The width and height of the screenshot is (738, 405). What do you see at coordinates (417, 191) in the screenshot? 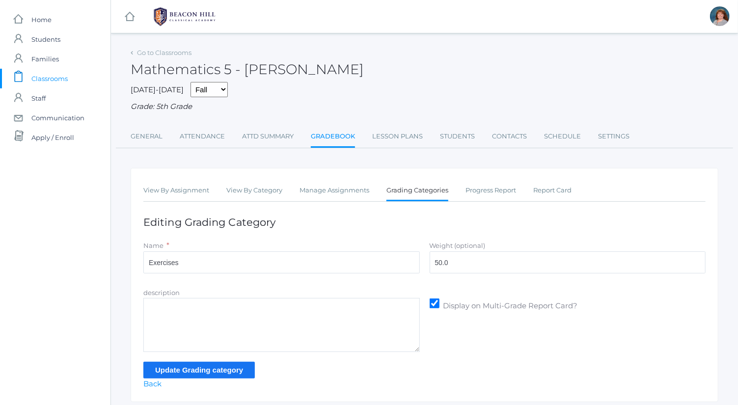
I see `a: Grading Categories` at bounding box center [417, 191].